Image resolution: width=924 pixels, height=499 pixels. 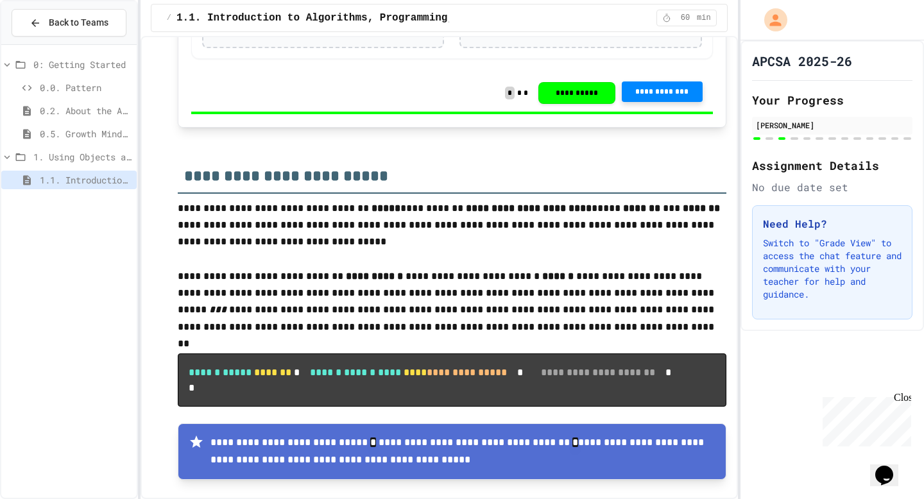 What do you see at coordinates (85, 110) in the screenshot?
I see `span: 0.2. About the AP CSA Exam` at bounding box center [85, 110].